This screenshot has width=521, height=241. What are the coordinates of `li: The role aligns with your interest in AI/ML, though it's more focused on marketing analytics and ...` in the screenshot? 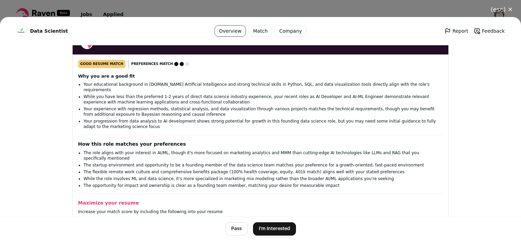 It's located at (260, 156).